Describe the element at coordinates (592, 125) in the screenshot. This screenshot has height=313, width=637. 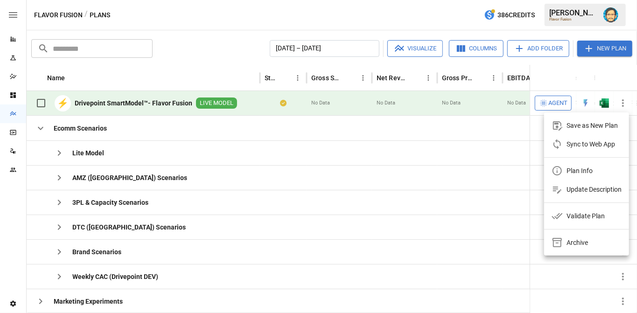
I see `div: Save as New Plan` at that location.